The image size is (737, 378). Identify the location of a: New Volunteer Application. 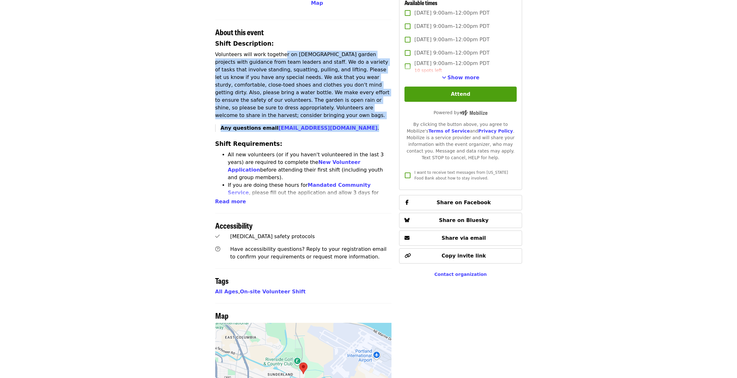
(294, 166).